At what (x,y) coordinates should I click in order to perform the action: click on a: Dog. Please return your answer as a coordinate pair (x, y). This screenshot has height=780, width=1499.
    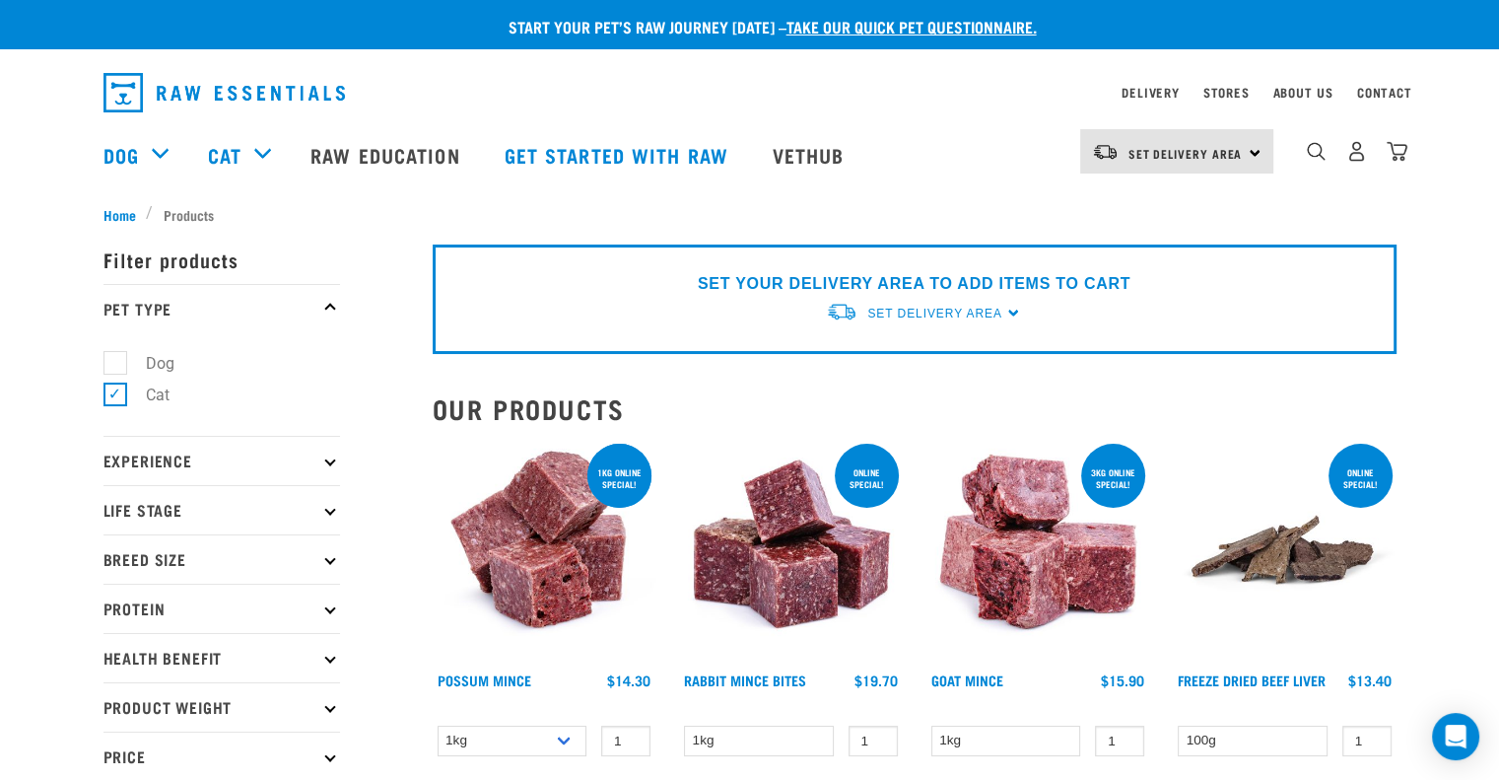
    Looking at the image, I should click on (121, 155).